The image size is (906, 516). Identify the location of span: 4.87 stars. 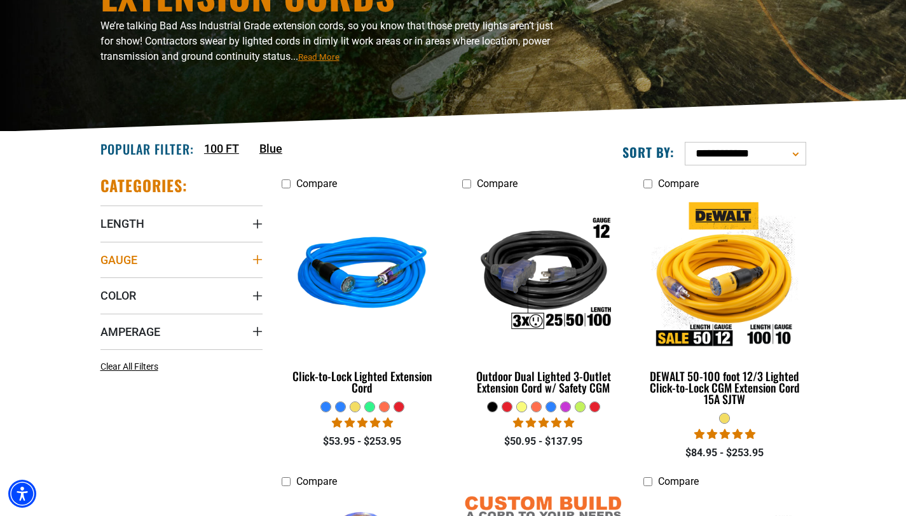
(363, 422).